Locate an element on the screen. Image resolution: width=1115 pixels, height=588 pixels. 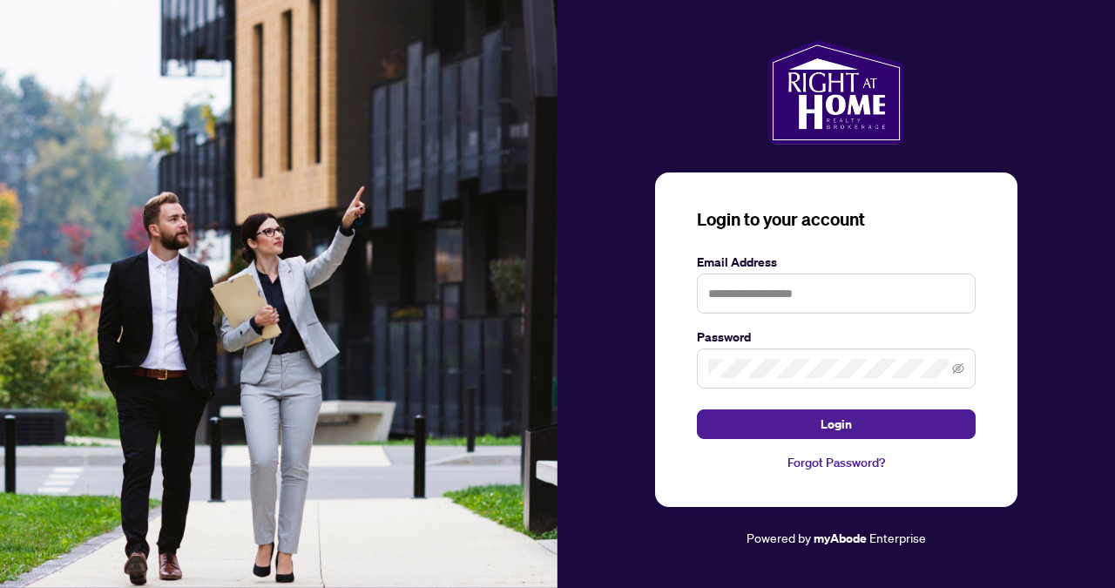
label: Password is located at coordinates (836, 337).